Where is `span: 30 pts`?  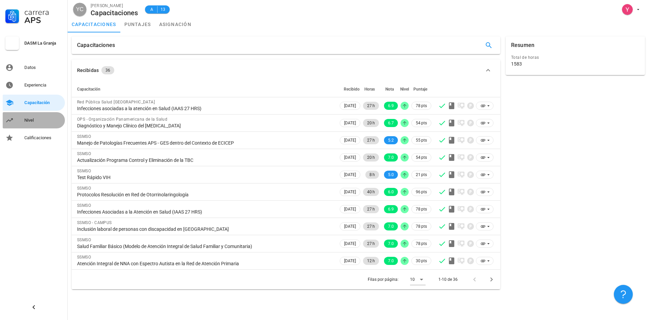
span: 30 pts is located at coordinates (421, 261).